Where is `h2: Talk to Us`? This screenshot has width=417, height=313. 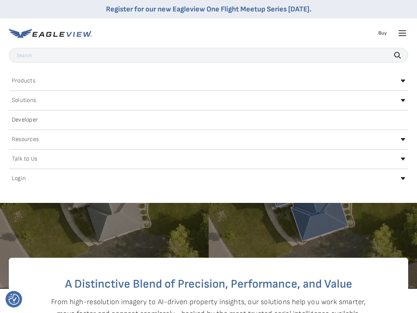 h2: Talk to Us is located at coordinates (24, 159).